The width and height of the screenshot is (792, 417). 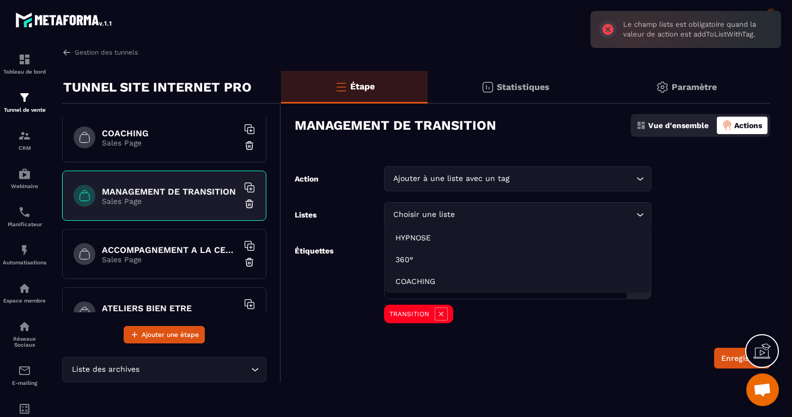 What do you see at coordinates (64, 20) in the screenshot?
I see `img: logo` at bounding box center [64, 20].